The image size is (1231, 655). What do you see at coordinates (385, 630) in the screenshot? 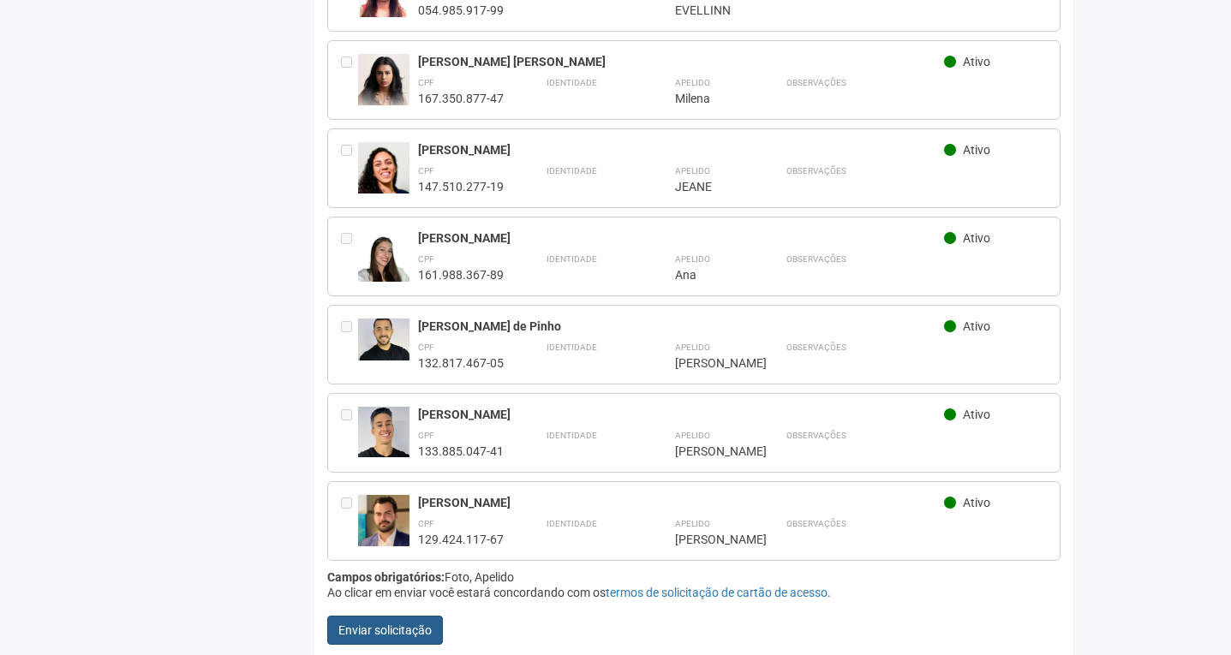
I see `button: Enviar solicitação` at bounding box center [385, 630].